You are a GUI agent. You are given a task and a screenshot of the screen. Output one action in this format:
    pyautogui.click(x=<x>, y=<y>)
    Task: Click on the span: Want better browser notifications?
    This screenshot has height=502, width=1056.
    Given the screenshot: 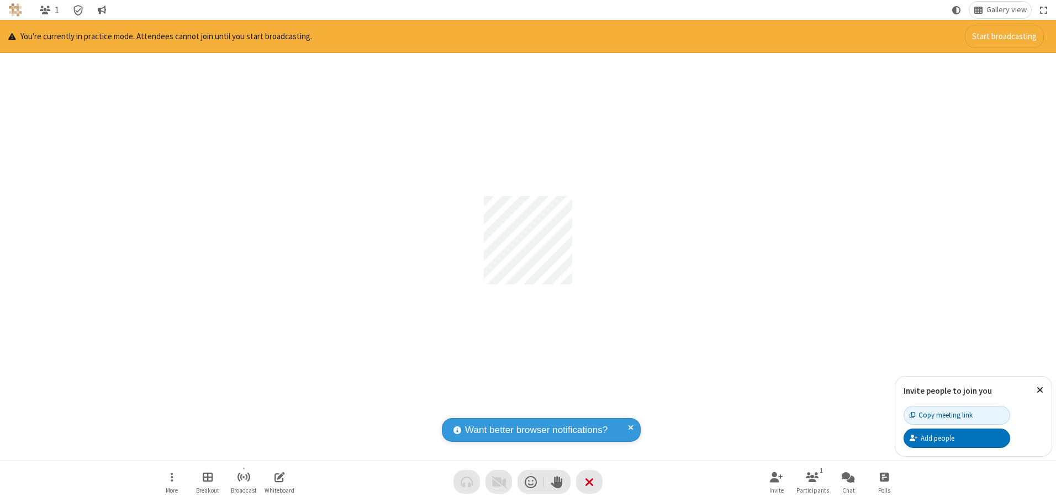 What is the action you would take?
    pyautogui.click(x=536, y=430)
    